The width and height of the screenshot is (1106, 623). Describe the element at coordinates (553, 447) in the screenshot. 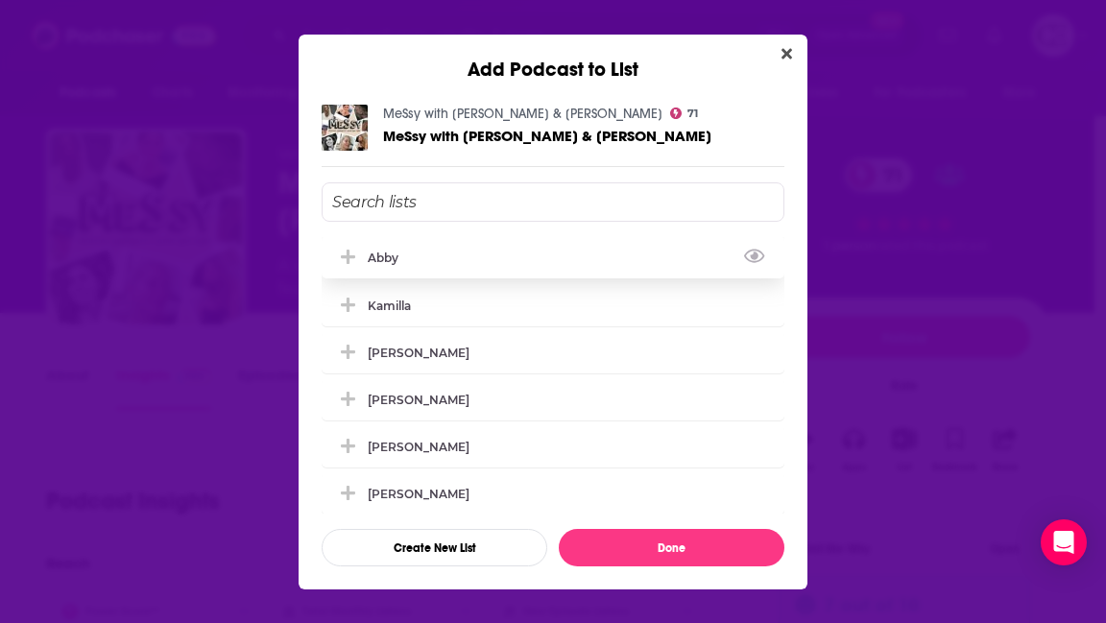

I see `div: Braden` at that location.